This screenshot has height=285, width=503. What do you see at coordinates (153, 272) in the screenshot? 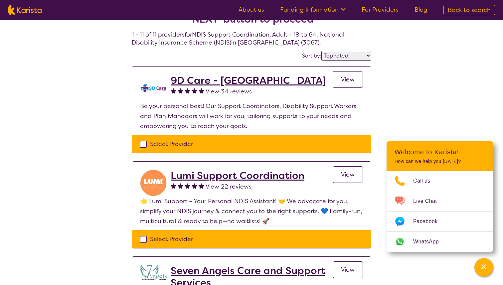
I see `img: lugdbhoacugpbhbgex1l.png` at bounding box center [153, 272].